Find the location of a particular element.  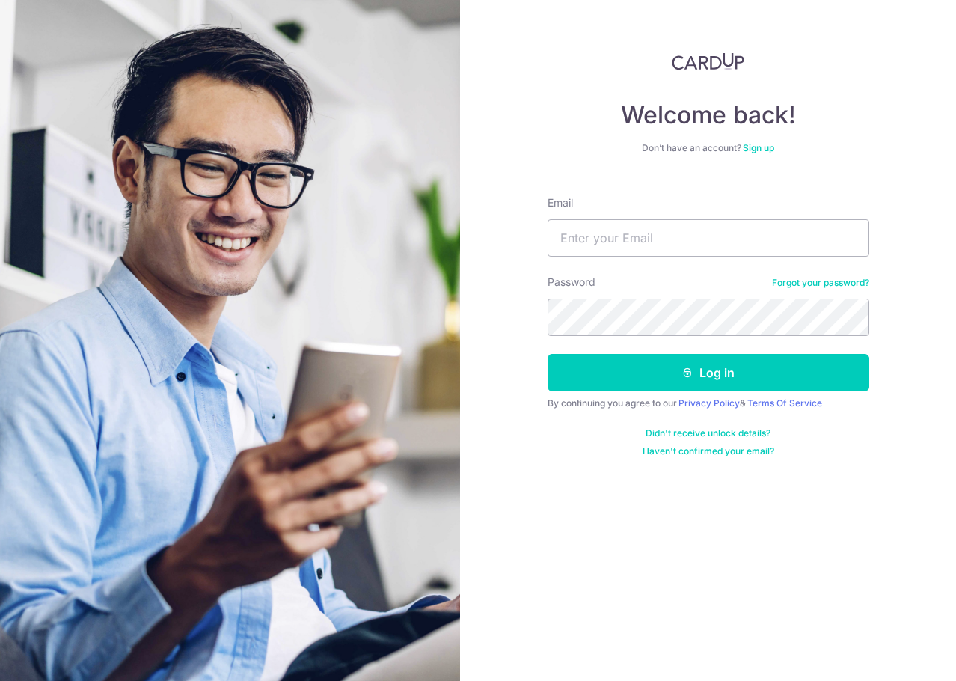

label: Email is located at coordinates (560, 203).